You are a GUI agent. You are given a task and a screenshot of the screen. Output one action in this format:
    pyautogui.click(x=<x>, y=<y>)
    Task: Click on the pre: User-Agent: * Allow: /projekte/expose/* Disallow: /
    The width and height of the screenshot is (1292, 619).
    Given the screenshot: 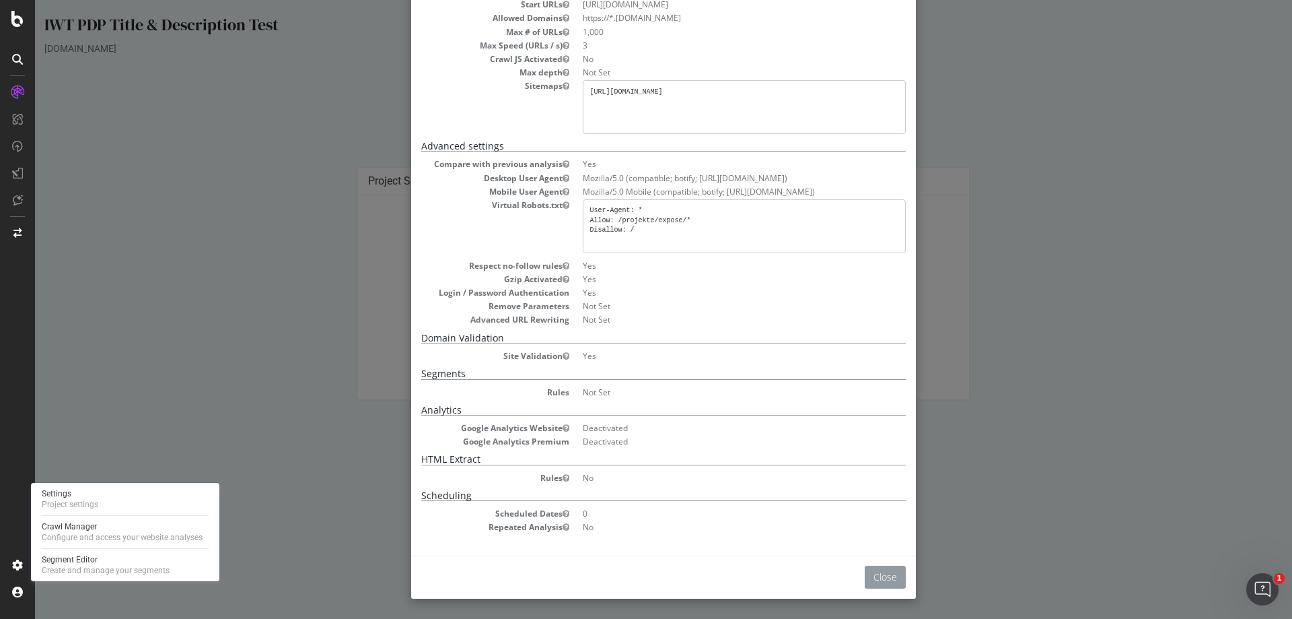 What is the action you would take?
    pyautogui.click(x=709, y=226)
    